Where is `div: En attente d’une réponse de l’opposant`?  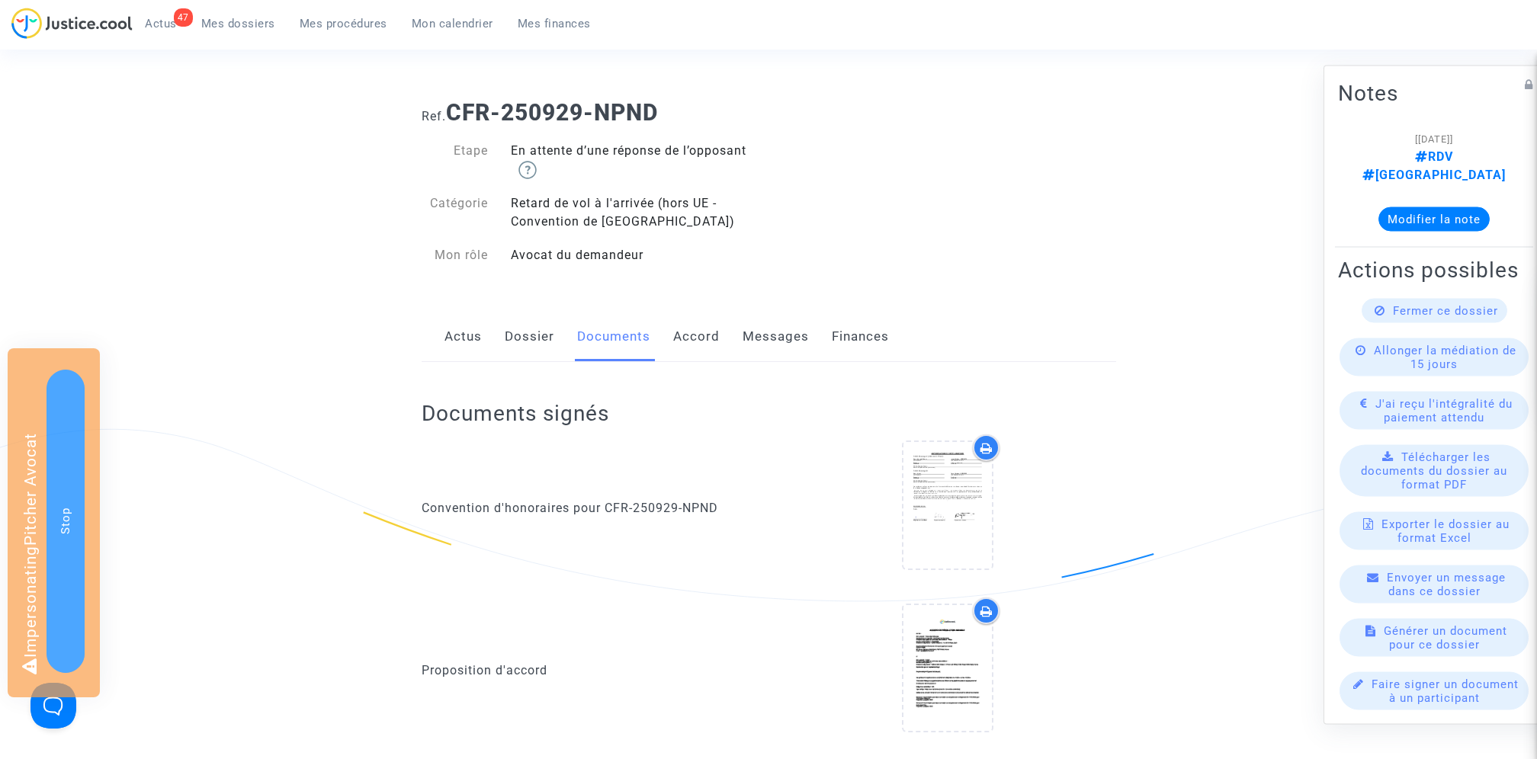
div: En attente d’une réponse de l’opposant is located at coordinates (634, 160).